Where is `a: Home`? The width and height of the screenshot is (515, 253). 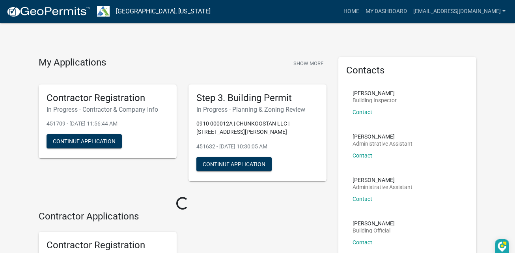 a: Home is located at coordinates (351, 11).